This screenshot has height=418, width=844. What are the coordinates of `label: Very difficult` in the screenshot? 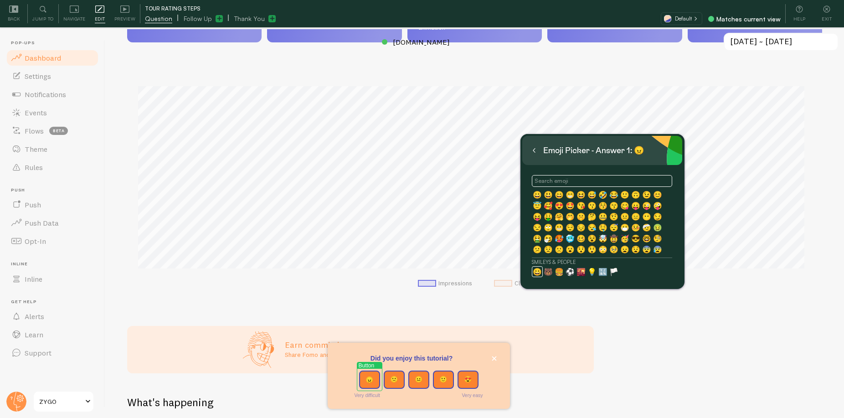 It's located at (367, 395).